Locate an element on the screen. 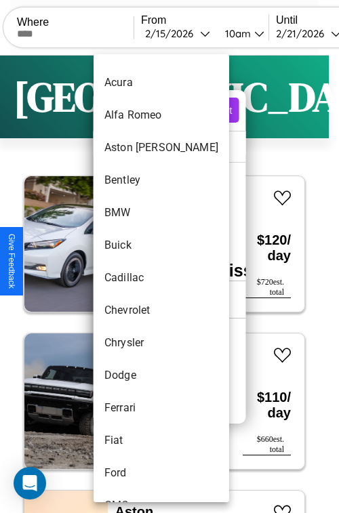 This screenshot has height=513, width=339. li: Buick is located at coordinates (161, 245).